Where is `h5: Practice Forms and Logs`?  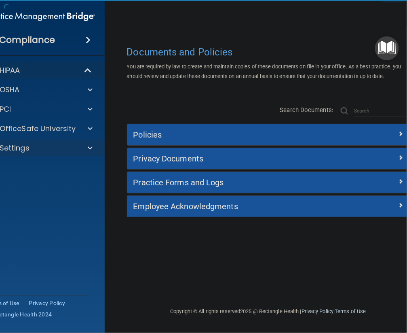
h5: Practice Forms and Logs is located at coordinates (233, 182).